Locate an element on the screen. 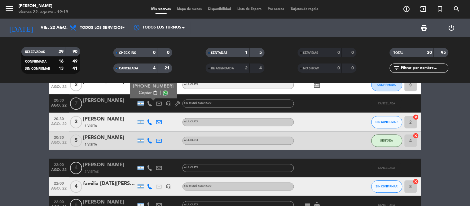  span: SENTADA is located at coordinates (387, 141).